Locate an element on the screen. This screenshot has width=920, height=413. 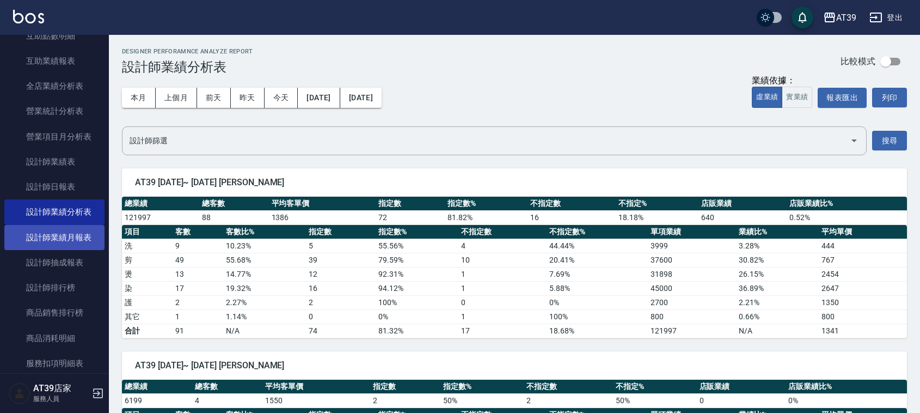
td: 5 is located at coordinates (341, 246).